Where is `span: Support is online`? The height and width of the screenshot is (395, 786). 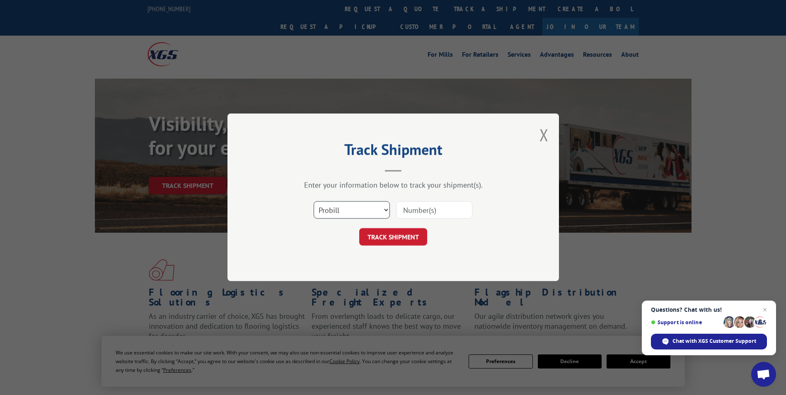
span: Support is online is located at coordinates (686, 322).